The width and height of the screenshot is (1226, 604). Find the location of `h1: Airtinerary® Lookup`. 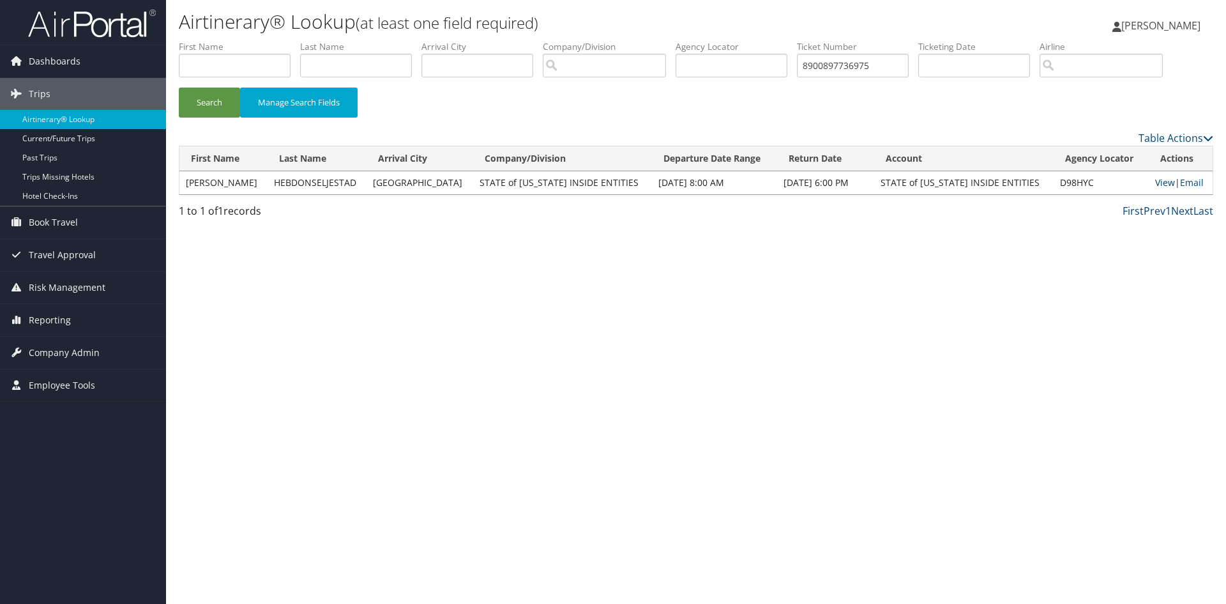

h1: Airtinerary® Lookup is located at coordinates (524, 22).